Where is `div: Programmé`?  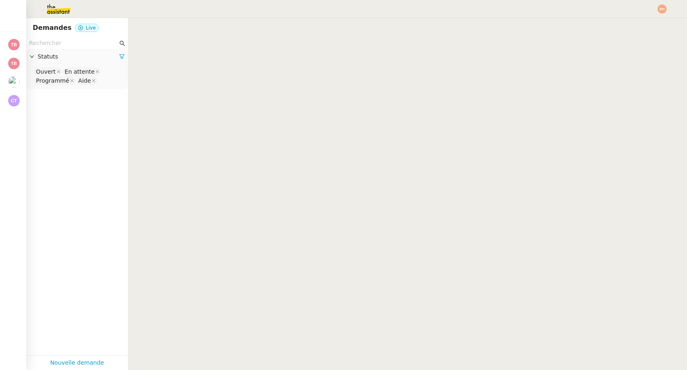 div: Programmé is located at coordinates (52, 81).